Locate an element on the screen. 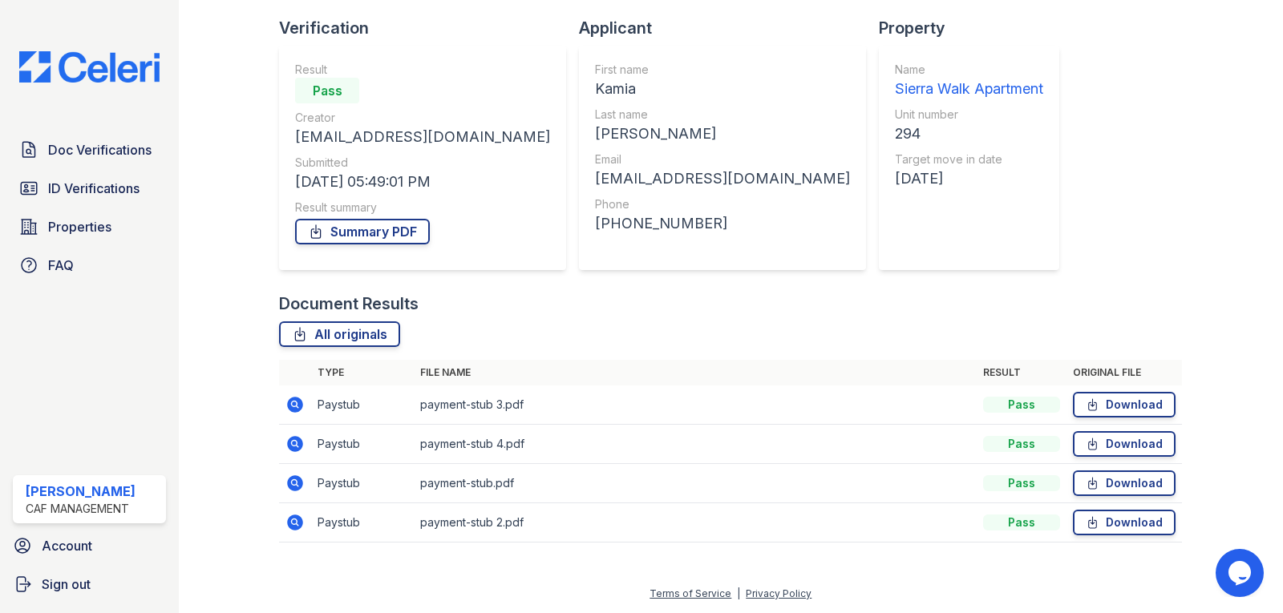 The image size is (1283, 613). td: payment-stub.pdf is located at coordinates (695, 483).